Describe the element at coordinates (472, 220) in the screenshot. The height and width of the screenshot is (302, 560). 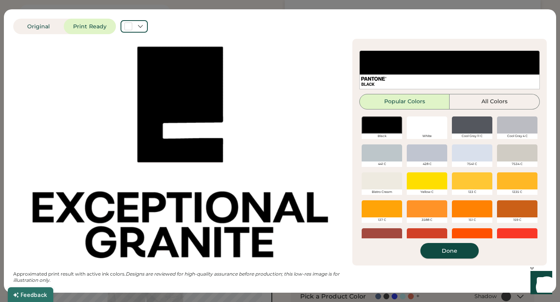
I see `div: 151 C` at that location.